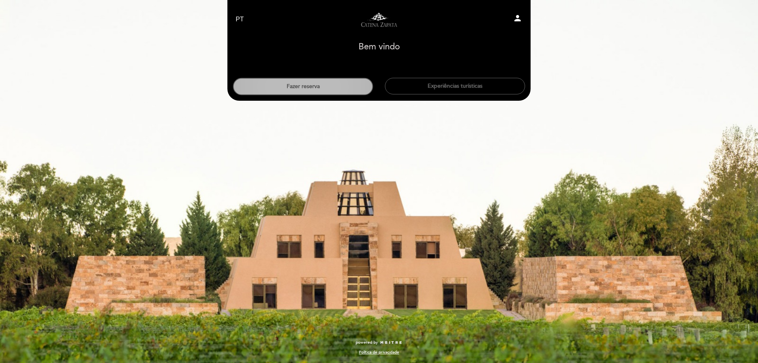 Image resolution: width=758 pixels, height=363 pixels. I want to click on button: Fazer reserva, so click(303, 86).